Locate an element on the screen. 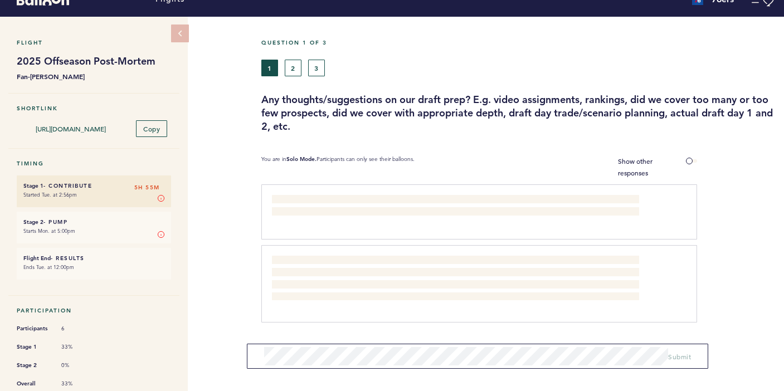 Image resolution: width=784 pixels, height=391 pixels. span: Is there a way to simplify the "what would you trade for player" in the late draft ranking? Eithe... is located at coordinates (456, 278).